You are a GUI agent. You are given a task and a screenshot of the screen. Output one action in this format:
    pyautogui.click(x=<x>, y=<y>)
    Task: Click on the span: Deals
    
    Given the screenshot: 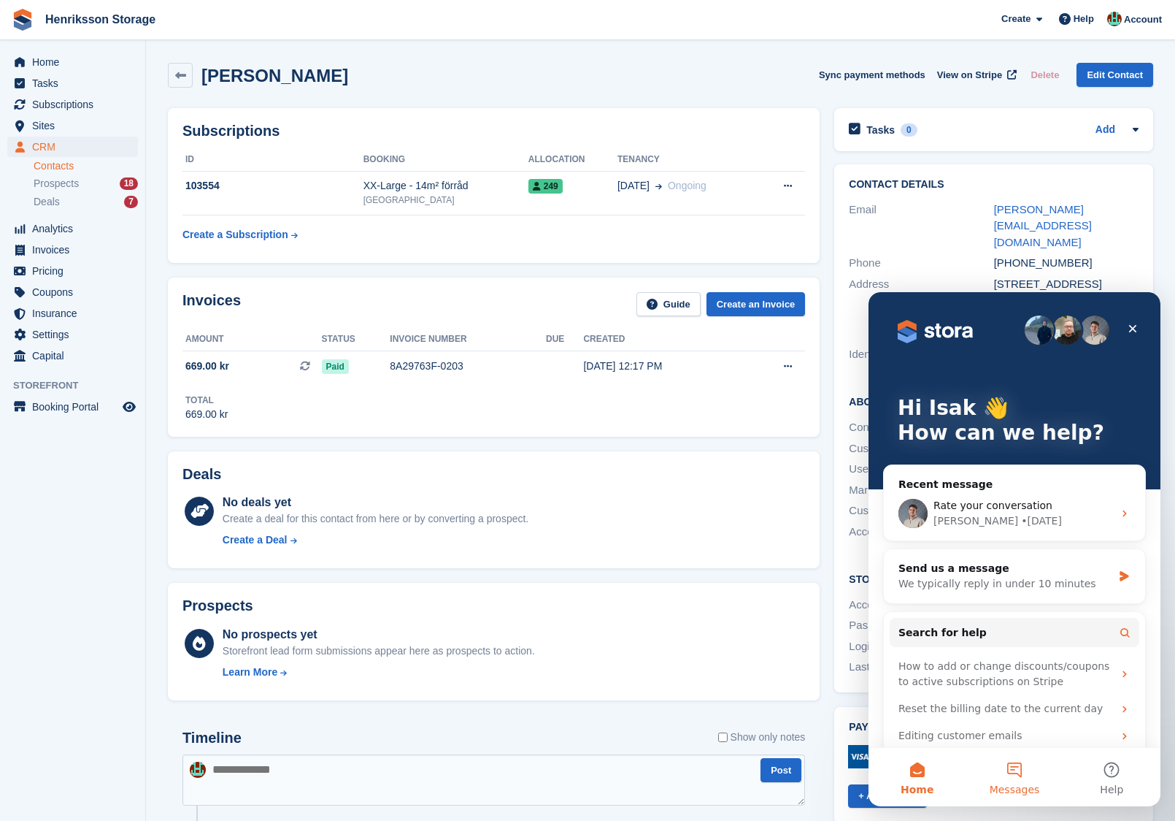 What is the action you would take?
    pyautogui.click(x=47, y=201)
    